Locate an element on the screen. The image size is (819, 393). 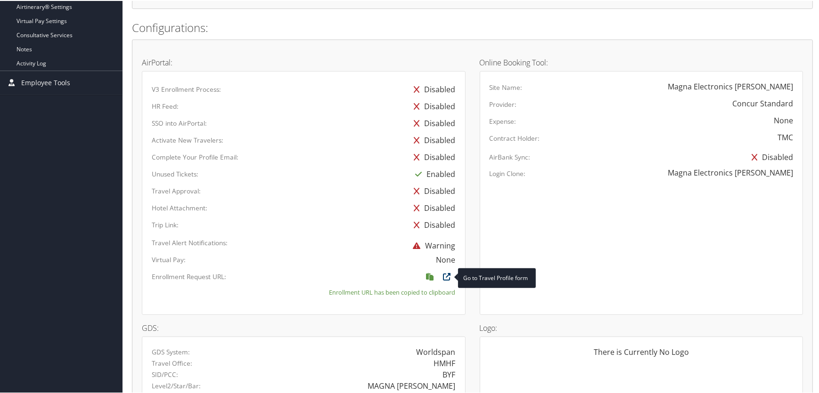
div: HMHF is located at coordinates (445, 363).